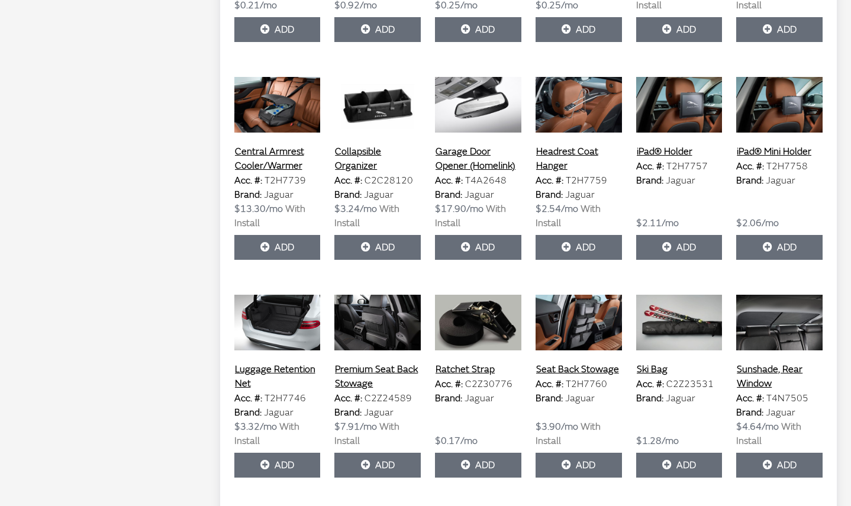 This screenshot has height=506, width=851. What do you see at coordinates (377, 105) in the screenshot?
I see `img: Image for Collapsible Organizer` at bounding box center [377, 105].